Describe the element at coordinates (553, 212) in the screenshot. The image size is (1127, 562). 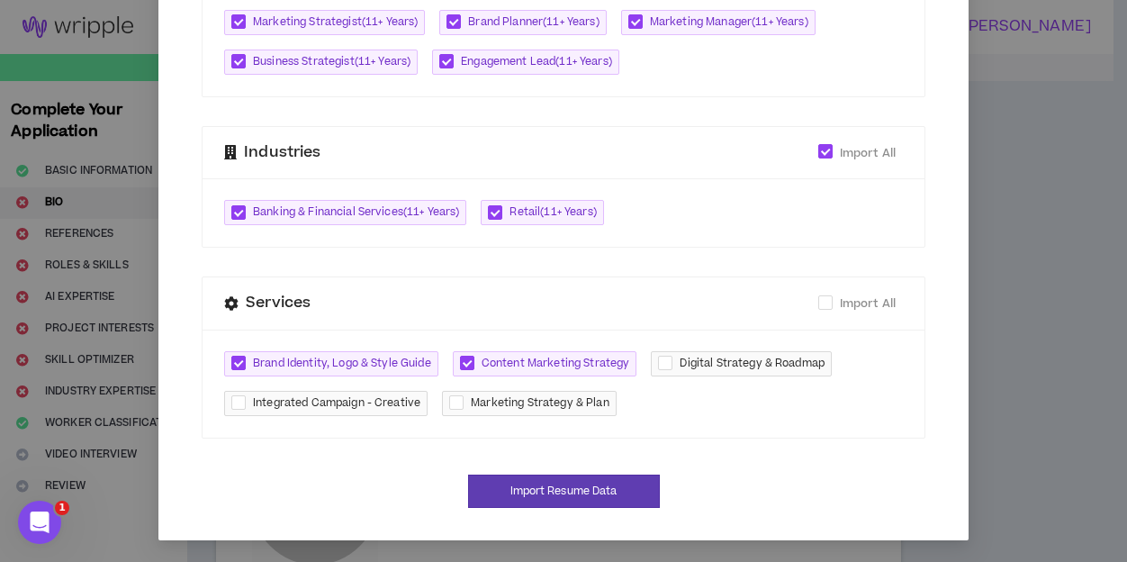
I see `span: Retail ( 11+ Years )` at that location.